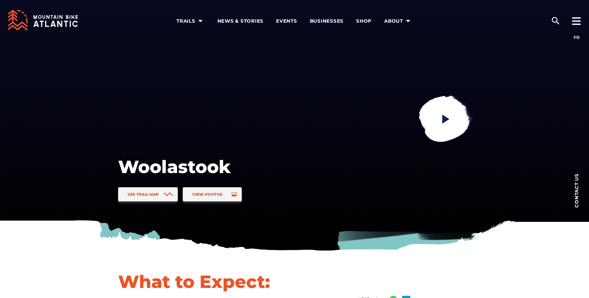 This screenshot has height=298, width=589. Describe the element at coordinates (327, 21) in the screenshot. I see `span: Businesses` at that location.